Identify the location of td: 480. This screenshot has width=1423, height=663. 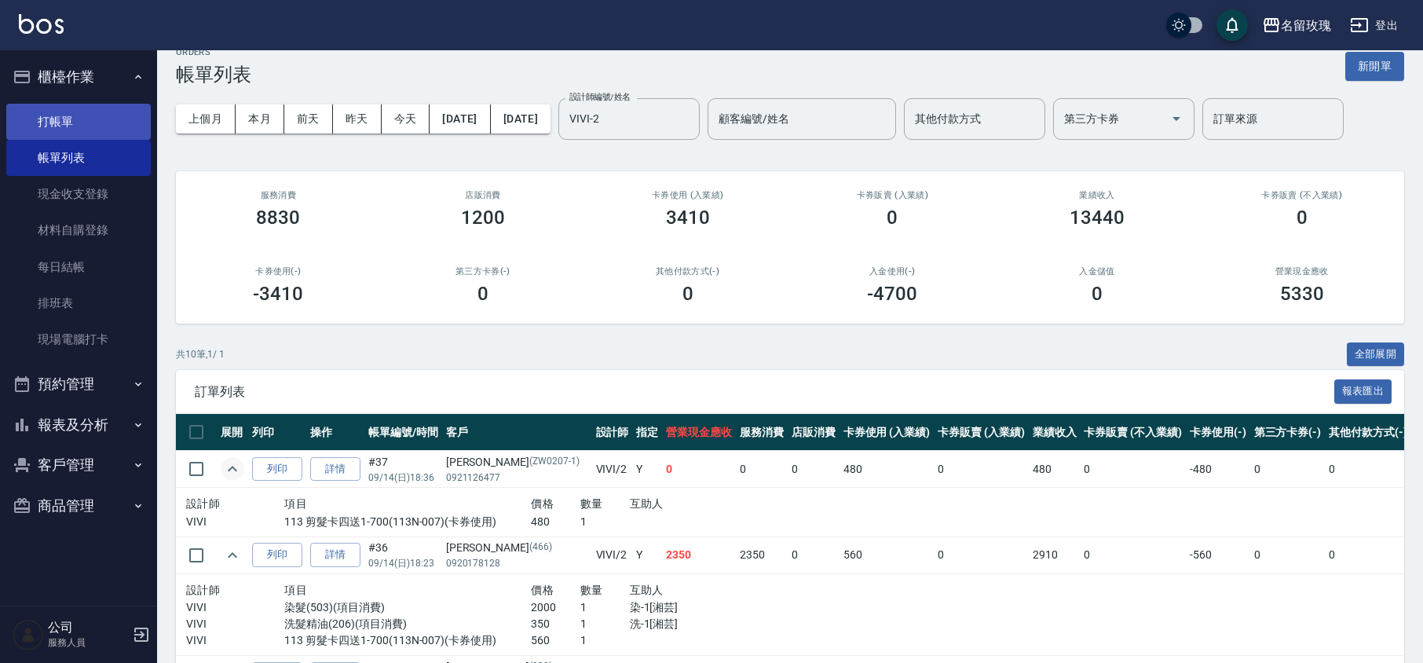
(1055, 469).